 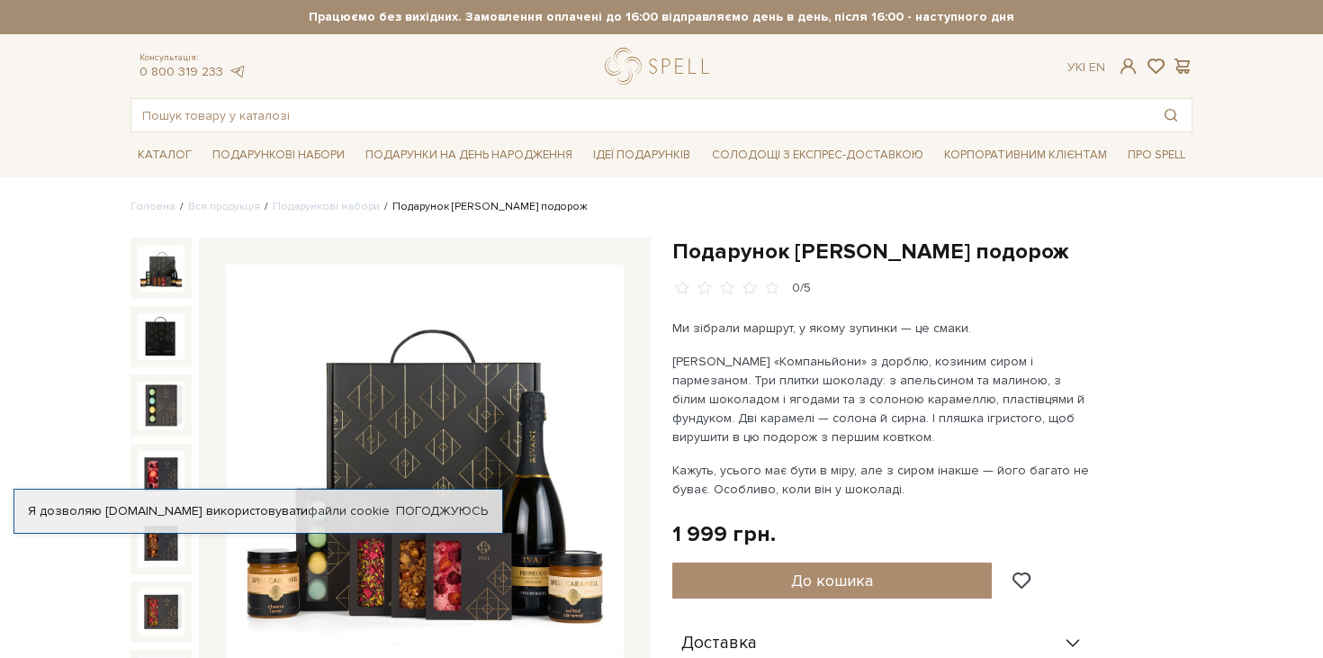 I want to click on div: Ук, so click(x=1086, y=67).